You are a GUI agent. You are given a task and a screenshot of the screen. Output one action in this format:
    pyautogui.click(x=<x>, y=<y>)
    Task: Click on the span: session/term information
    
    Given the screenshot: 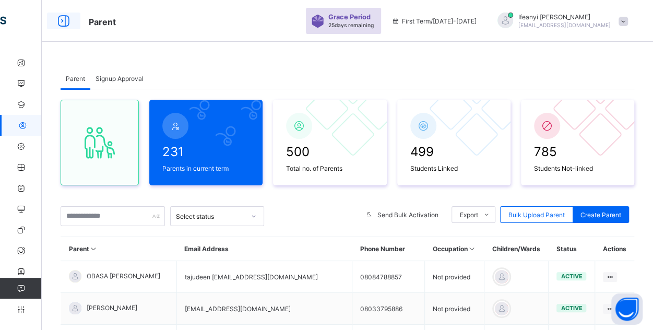 What is the action you would take?
    pyautogui.click(x=434, y=21)
    